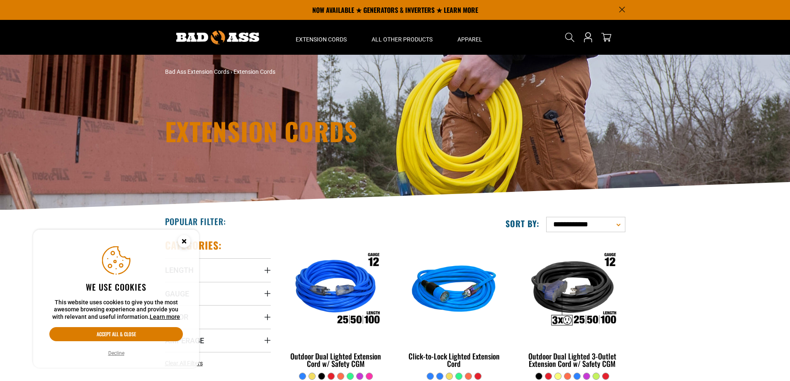 The width and height of the screenshot is (790, 381). I want to click on button: Decline, so click(116, 353).